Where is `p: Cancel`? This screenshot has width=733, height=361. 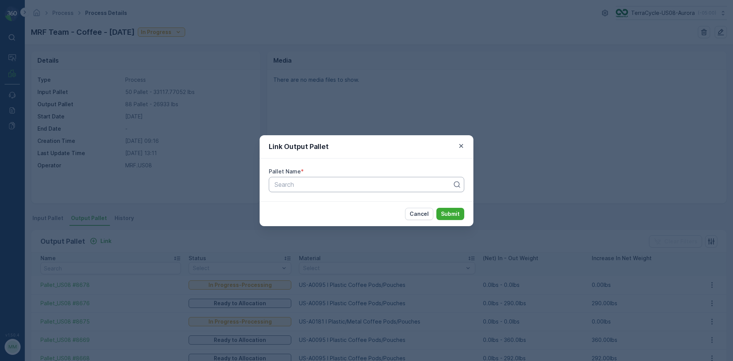 p: Cancel is located at coordinates (419, 214).